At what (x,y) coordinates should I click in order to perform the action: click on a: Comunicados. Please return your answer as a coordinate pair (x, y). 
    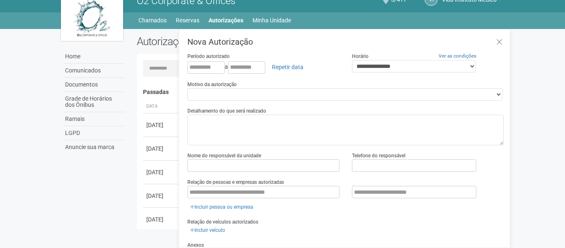
    Looking at the image, I should click on (94, 71).